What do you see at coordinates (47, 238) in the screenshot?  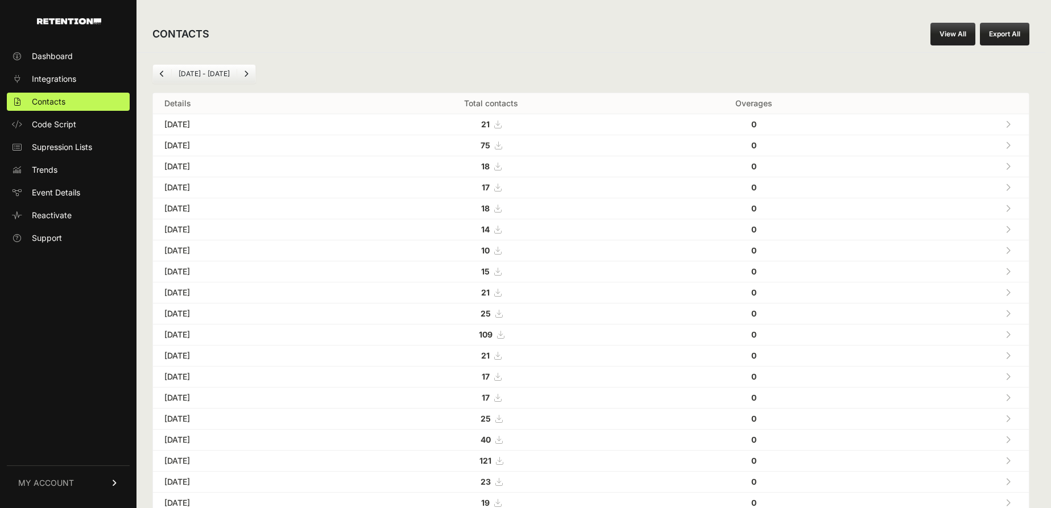 I see `span: Support` at bounding box center [47, 238].